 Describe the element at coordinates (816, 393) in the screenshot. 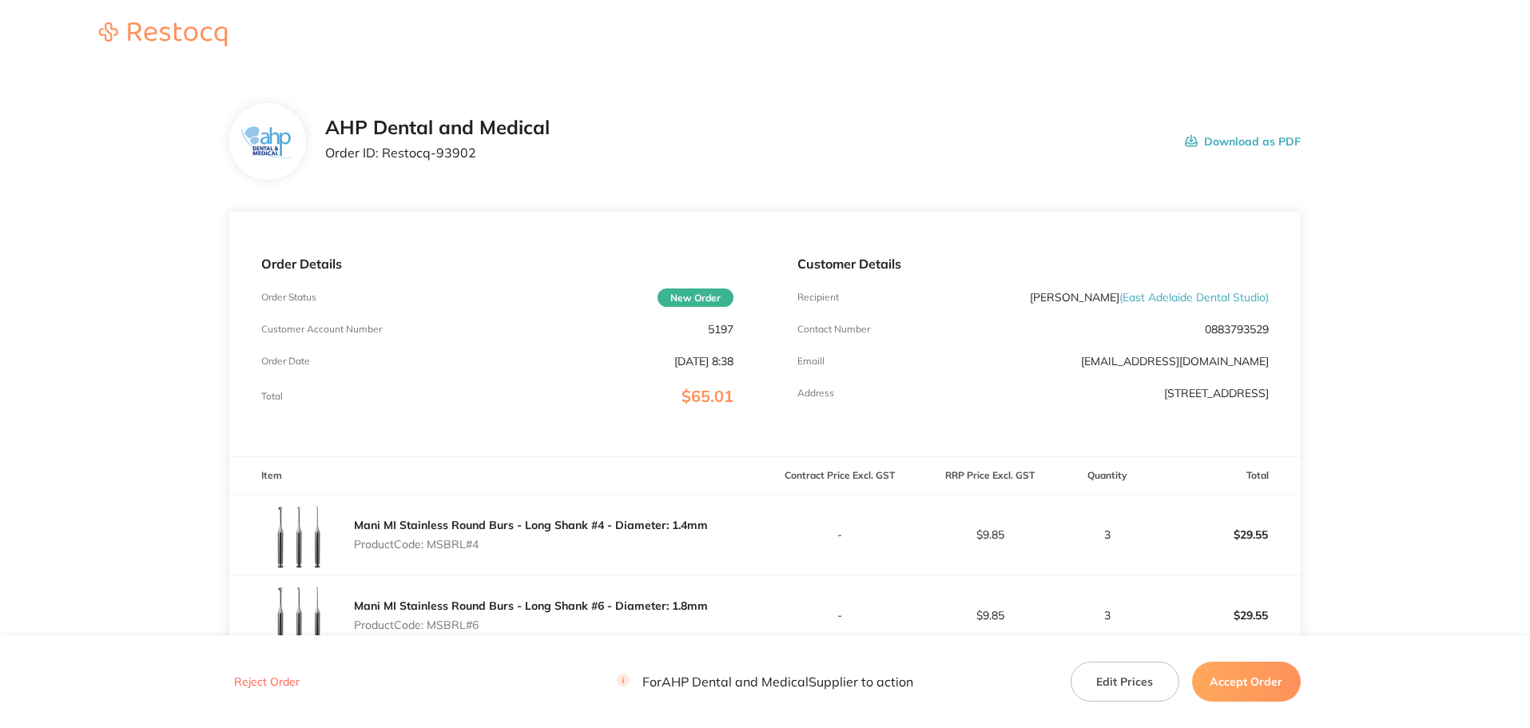

I see `p: Address` at that location.